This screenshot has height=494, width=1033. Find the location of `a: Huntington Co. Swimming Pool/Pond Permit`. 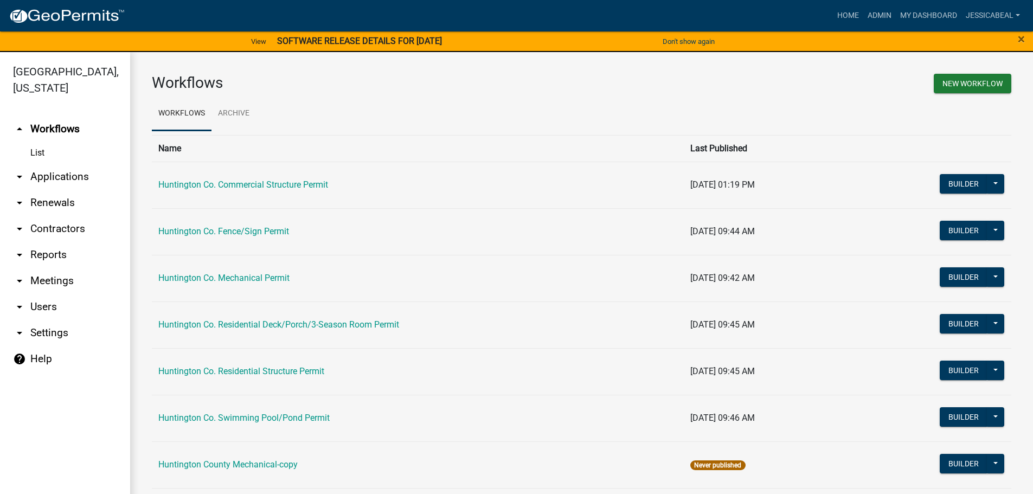

a: Huntington Co. Swimming Pool/Pond Permit is located at coordinates (244, 418).